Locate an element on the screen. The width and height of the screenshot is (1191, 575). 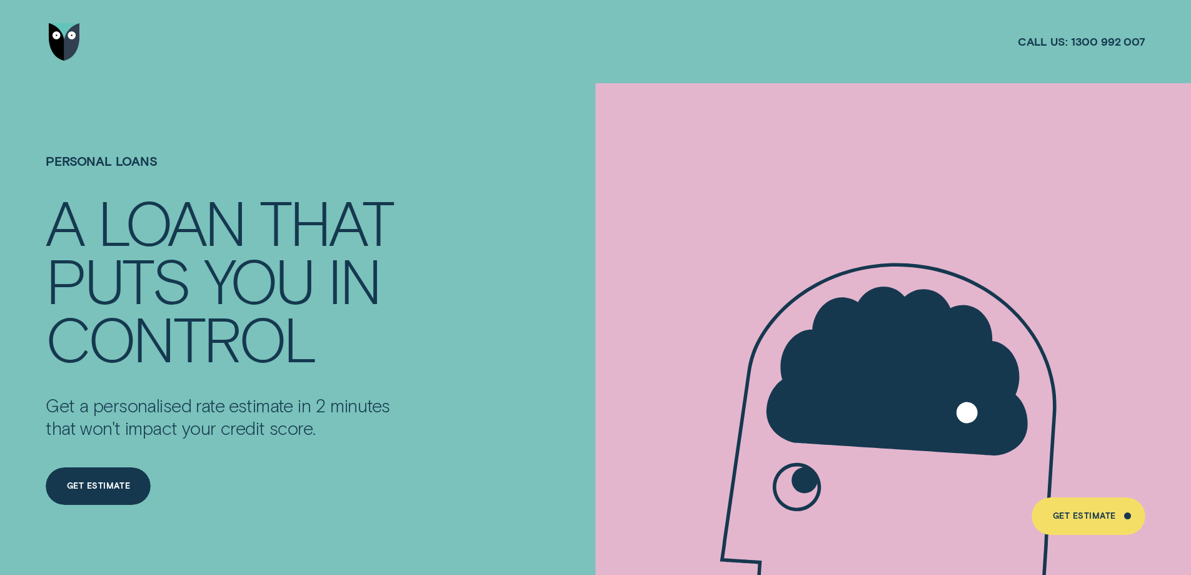
p: Get a personalised rate estimate in 2 minutes that won't impact your credit score. is located at coordinates (226, 416).